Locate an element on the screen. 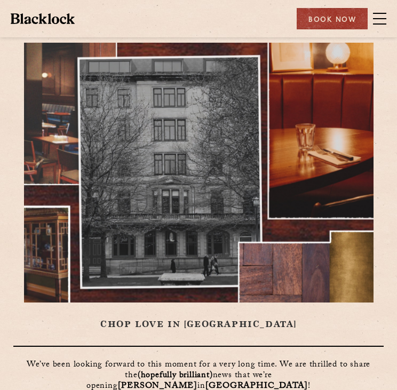  div: Book Now is located at coordinates (332, 19).